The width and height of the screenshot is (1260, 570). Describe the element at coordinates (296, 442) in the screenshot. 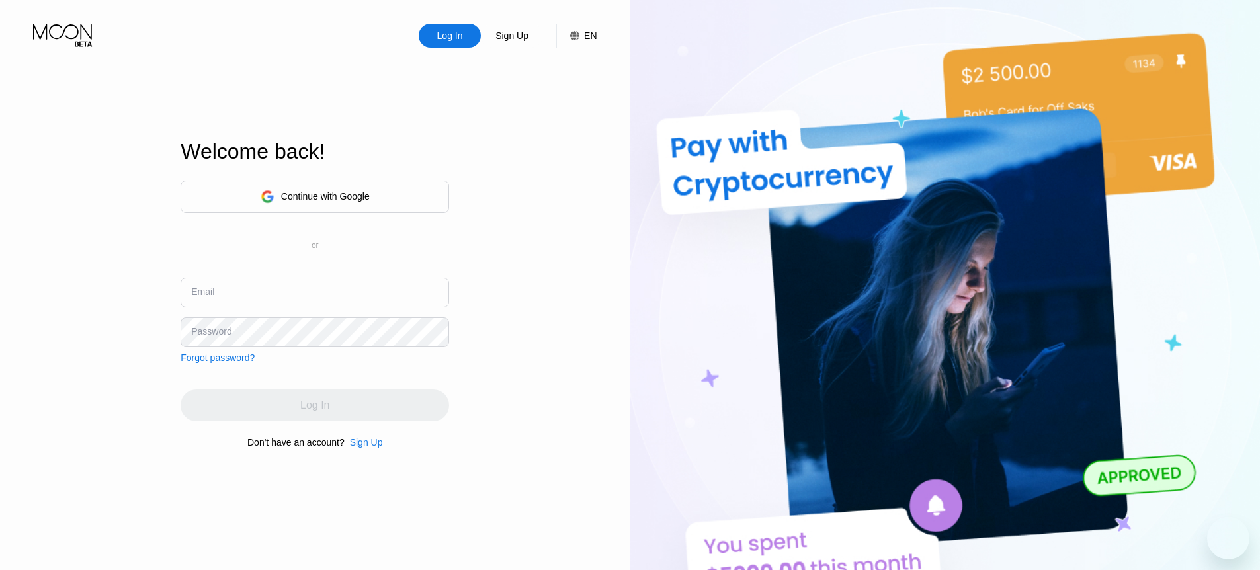

I see `div: Don't have an account?` at that location.